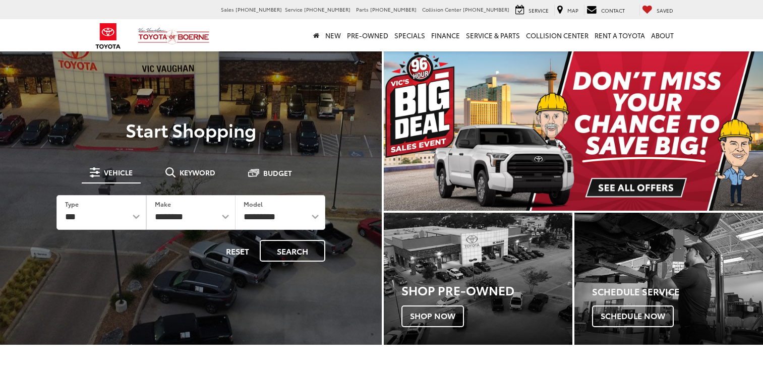 Image resolution: width=763 pixels, height=372 pixels. What do you see at coordinates (445, 35) in the screenshot?
I see `a: Finance` at bounding box center [445, 35].